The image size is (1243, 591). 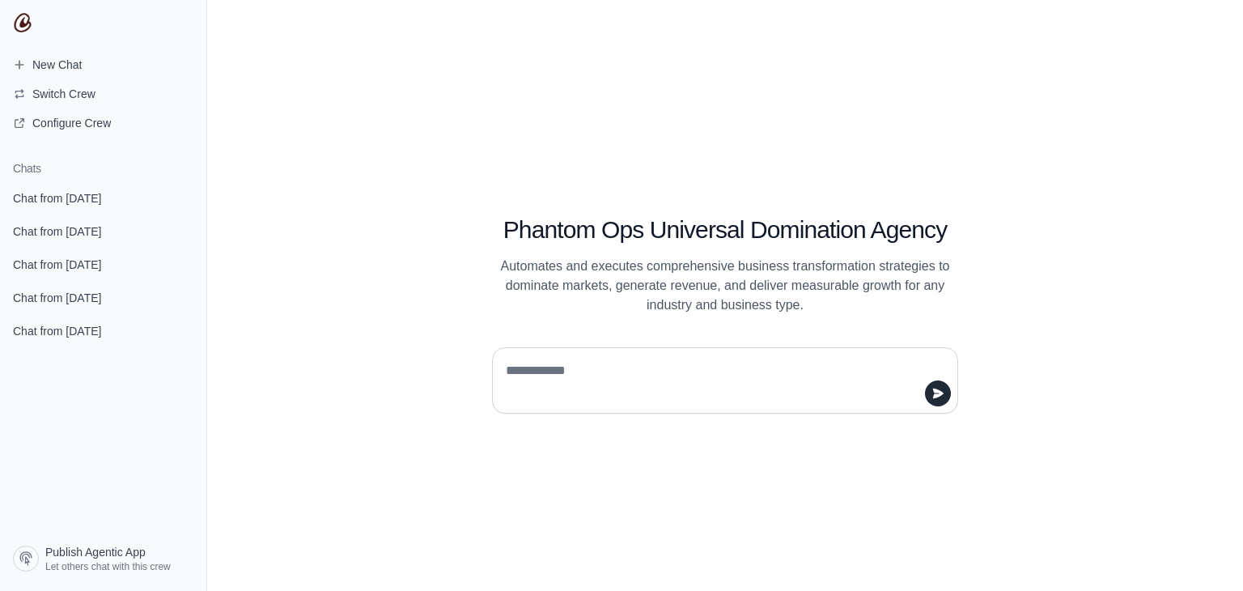 What do you see at coordinates (725, 286) in the screenshot?
I see `p: Automates and executes comprehensive business transformation strategies to dominate markets, gene...` at bounding box center [725, 286].